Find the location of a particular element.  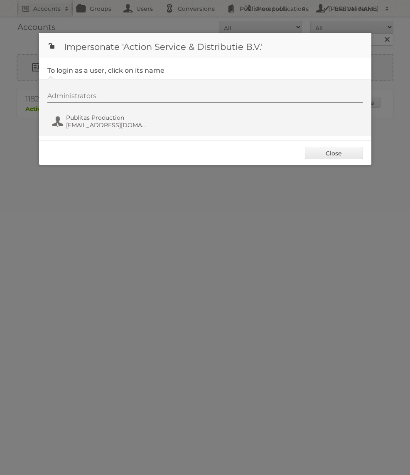

span: Publitas Production is located at coordinates (106, 118).